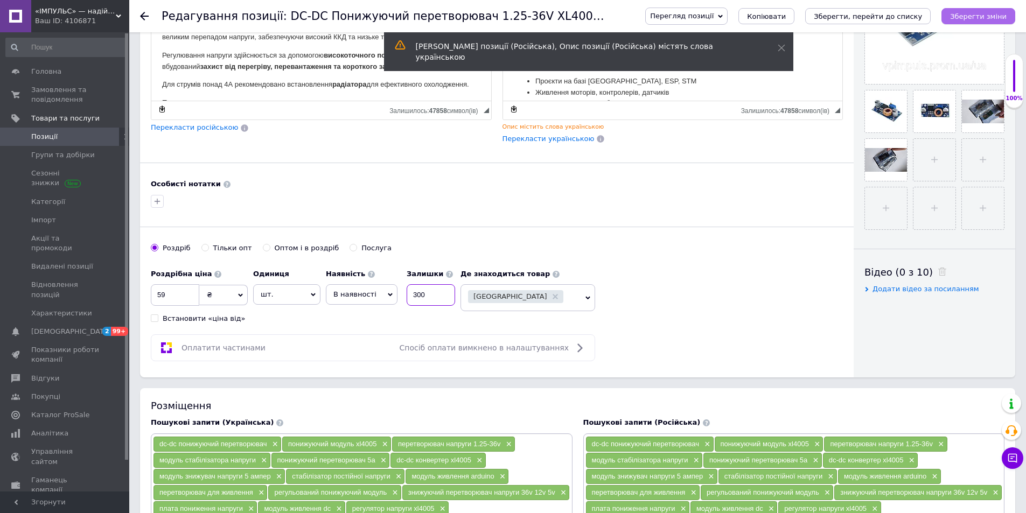  What do you see at coordinates (170, 127) in the screenshot?
I see `li: Живлення моторів, контролерів, датчиків` at bounding box center [170, 127].